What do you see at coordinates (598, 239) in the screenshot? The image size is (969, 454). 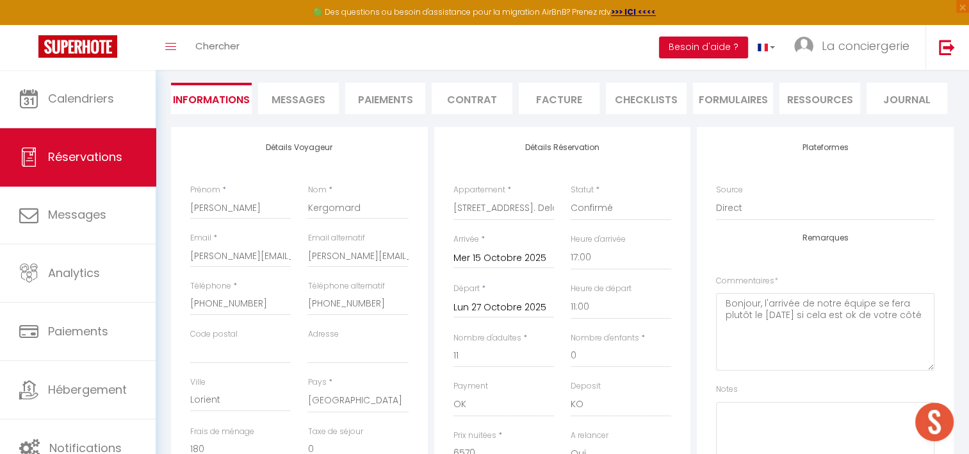 I see `label: Heure d'arrivée` at bounding box center [598, 239].